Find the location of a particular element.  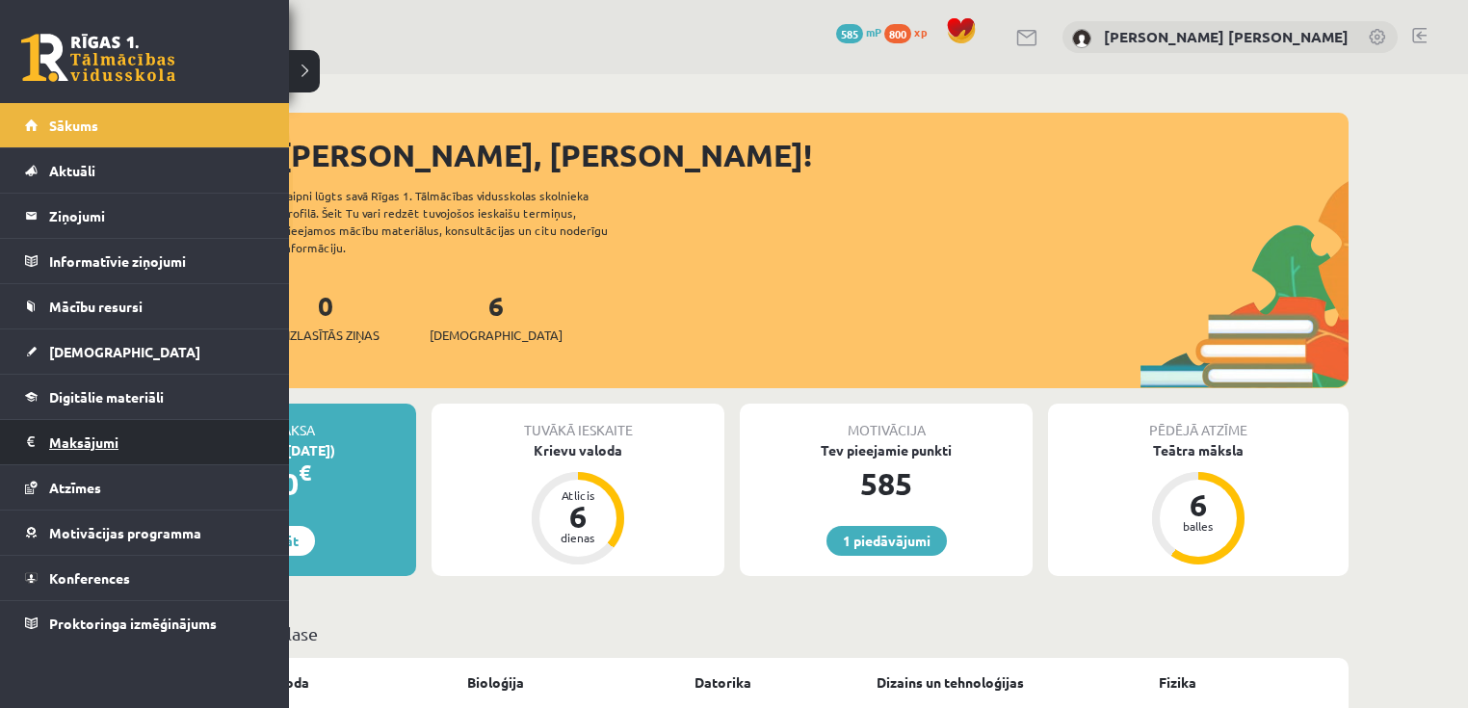

span: xp is located at coordinates (920, 32).